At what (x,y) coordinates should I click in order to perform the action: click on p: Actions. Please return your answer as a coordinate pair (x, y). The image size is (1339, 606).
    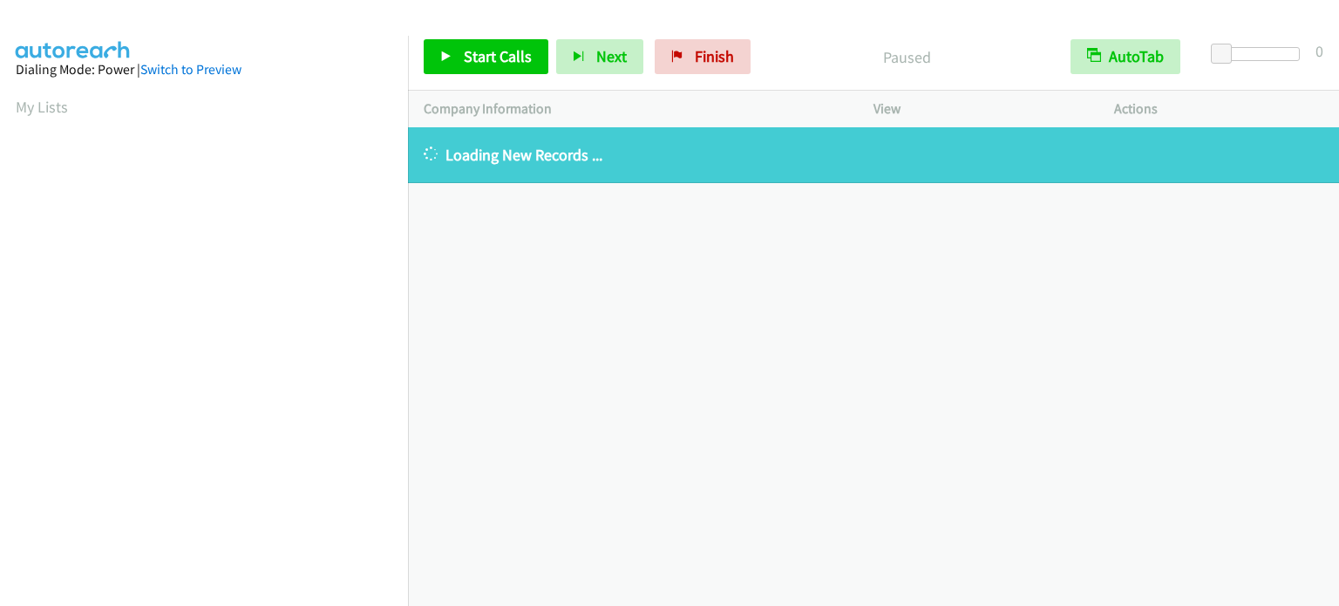
    Looking at the image, I should click on (1219, 109).